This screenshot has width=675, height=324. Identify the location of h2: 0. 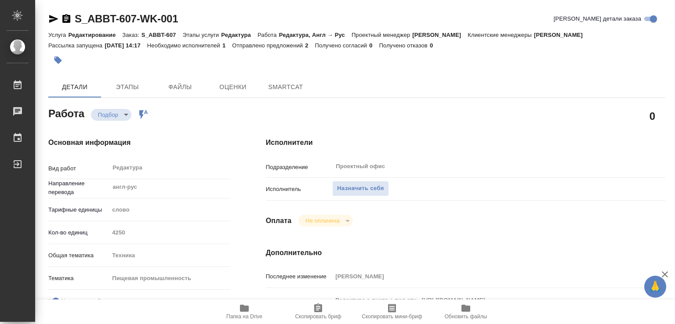
(653, 116).